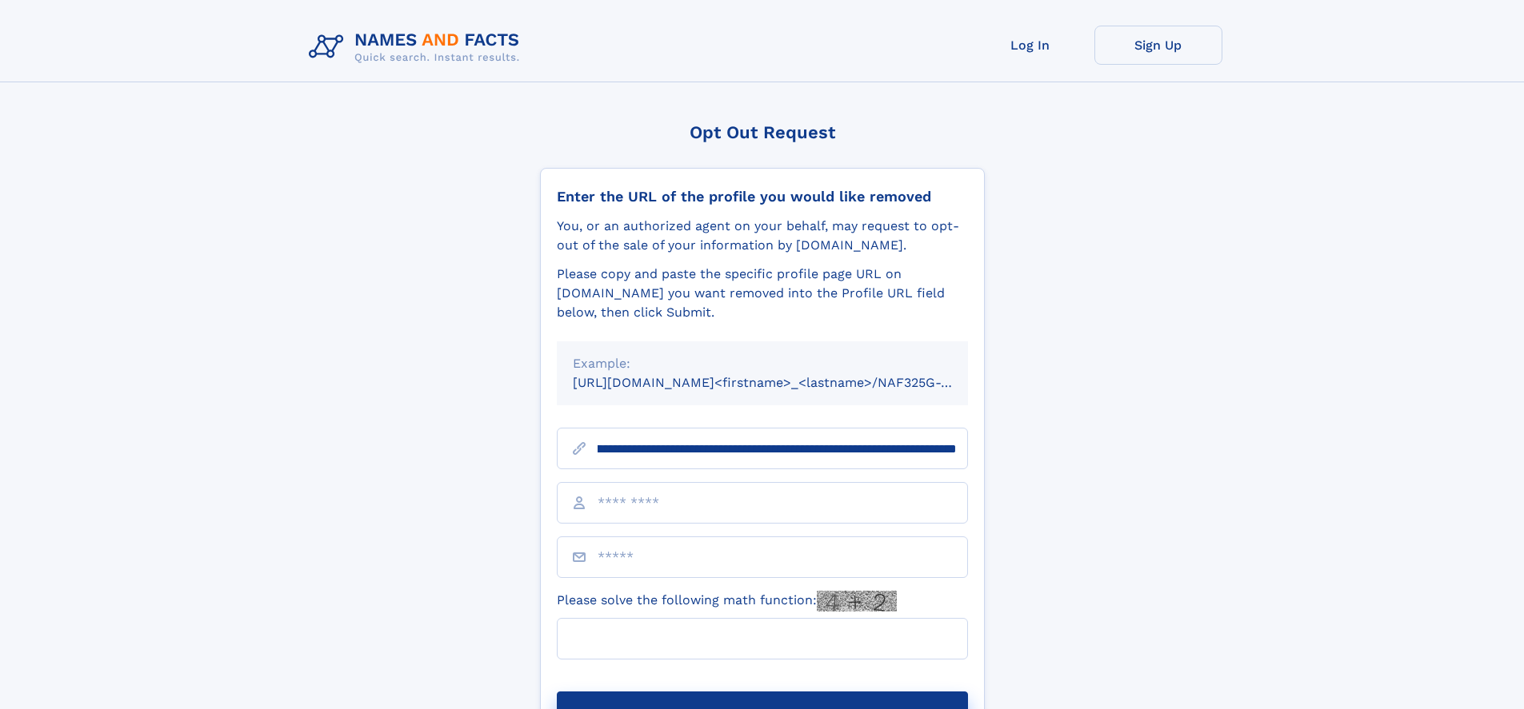 Image resolution: width=1524 pixels, height=709 pixels. Describe the element at coordinates (1030, 45) in the screenshot. I see `a: Log In` at that location.